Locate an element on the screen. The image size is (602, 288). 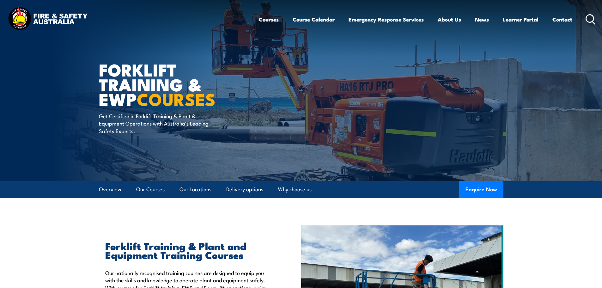
a: Contact is located at coordinates (562, 19).